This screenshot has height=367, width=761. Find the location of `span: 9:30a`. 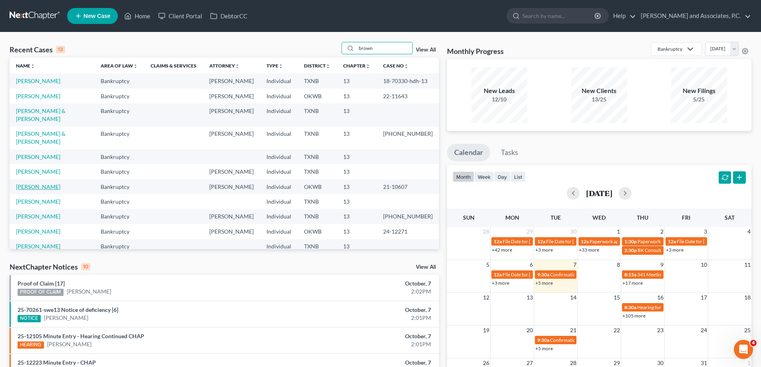

span: 9:30a is located at coordinates (543, 274).